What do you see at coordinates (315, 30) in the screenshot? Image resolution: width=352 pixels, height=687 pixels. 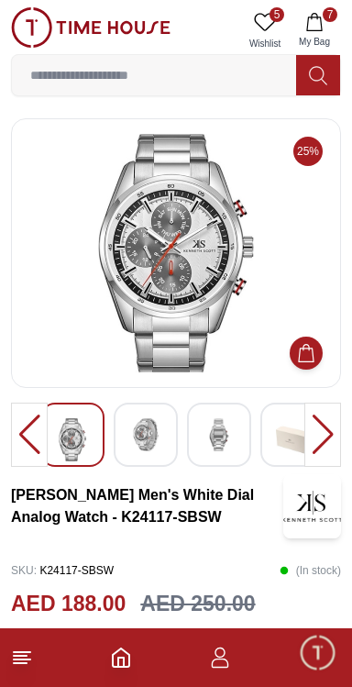 I see `button: 7My Bag` at bounding box center [315, 30].